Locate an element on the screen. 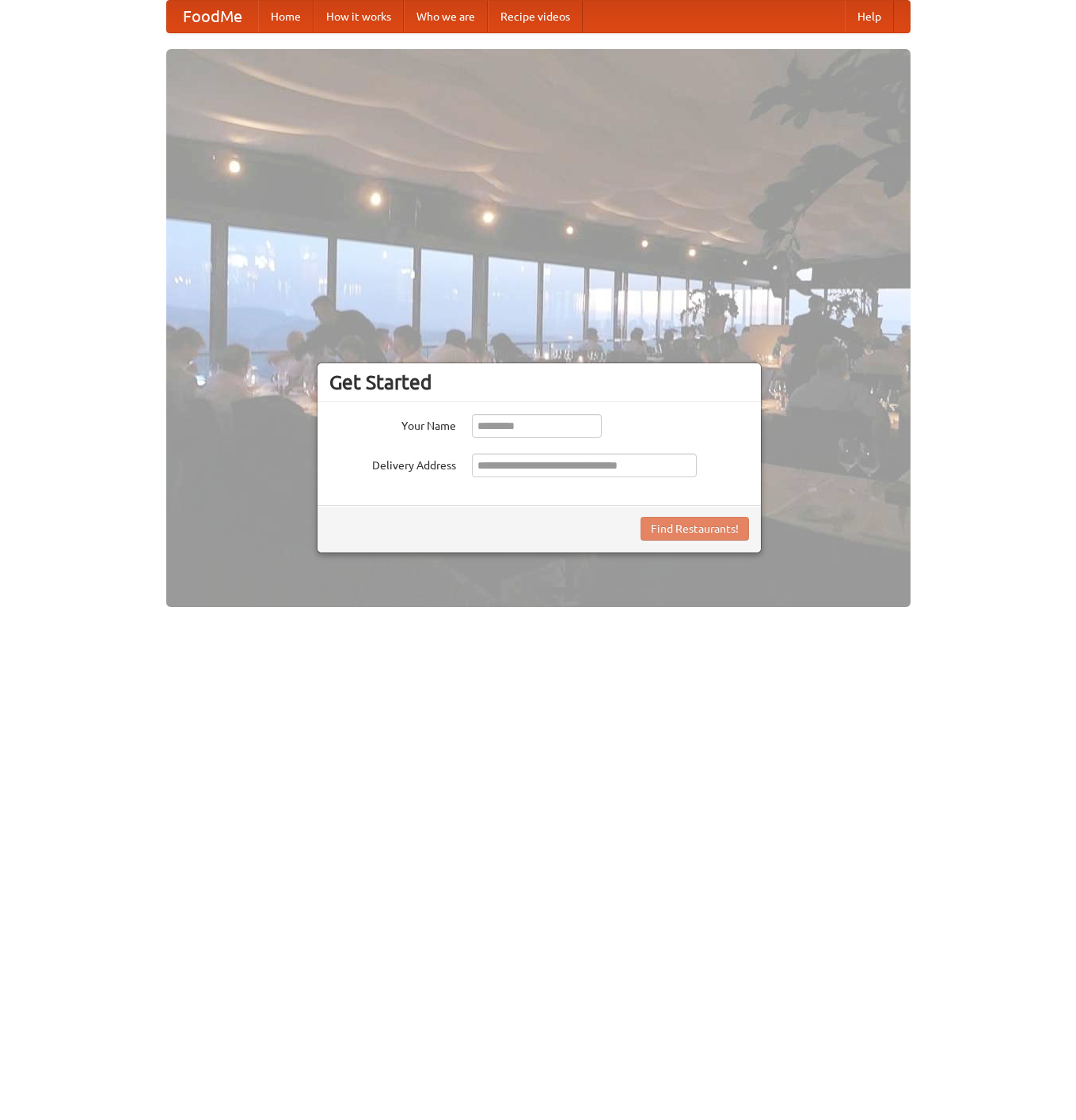 The image size is (1076, 1120). a: Who we are is located at coordinates (446, 16).